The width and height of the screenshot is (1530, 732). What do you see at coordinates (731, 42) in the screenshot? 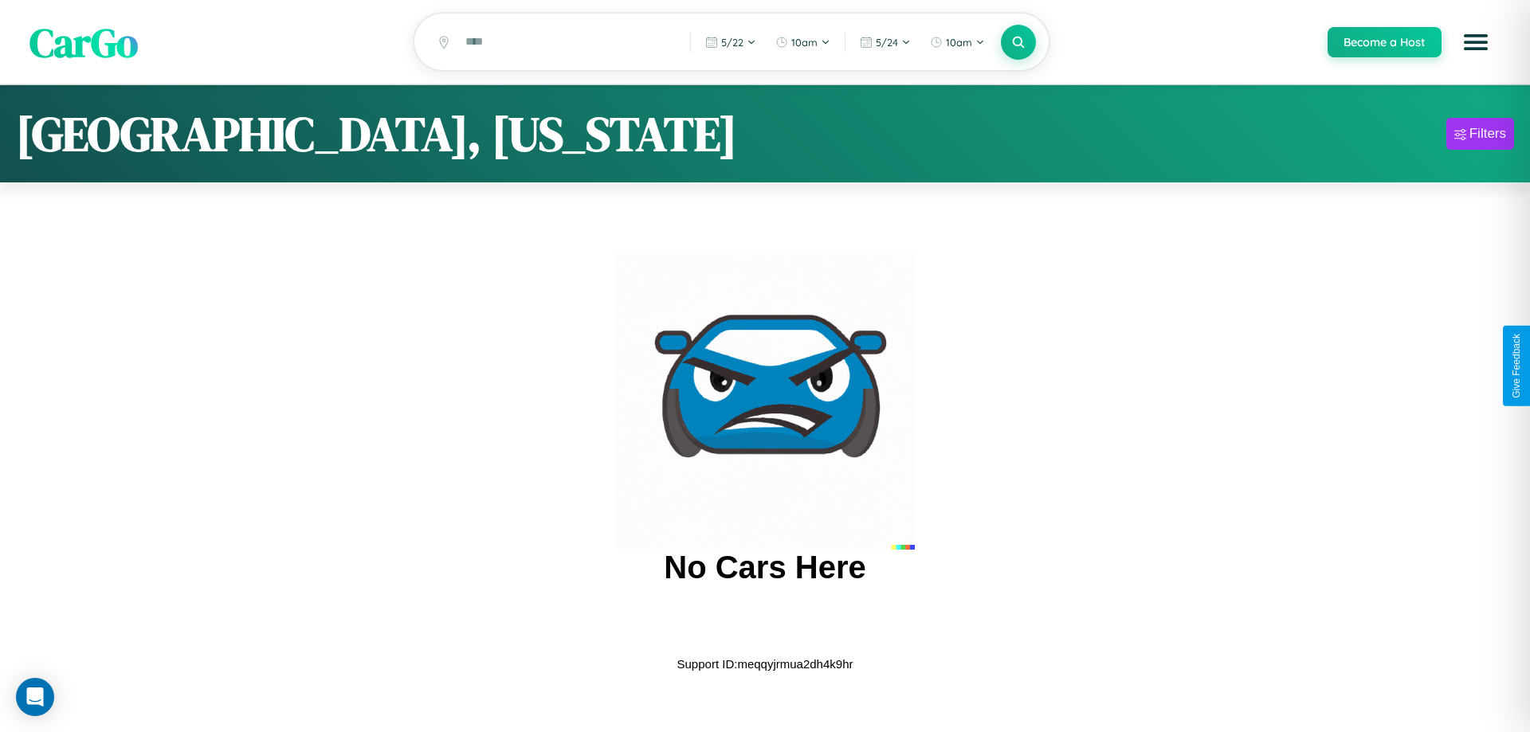
I see `button: 5/22` at bounding box center [731, 42].